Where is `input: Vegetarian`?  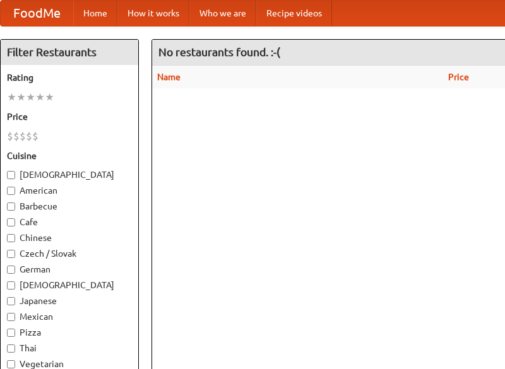
input: Vegetarian is located at coordinates (11, 364).